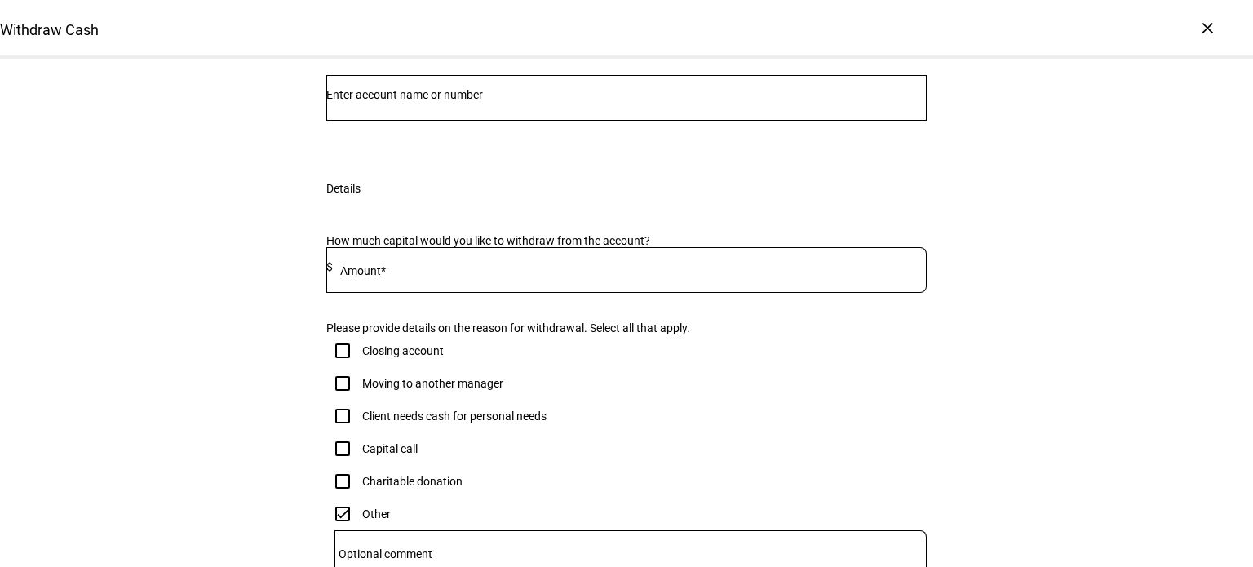 This screenshot has width=1253, height=567. What do you see at coordinates (432, 384) in the screenshot?
I see `div: Moving to another manager` at bounding box center [432, 384].